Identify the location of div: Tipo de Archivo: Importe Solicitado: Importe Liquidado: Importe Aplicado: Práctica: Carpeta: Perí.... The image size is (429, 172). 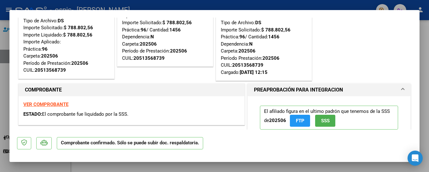
(66, 46).